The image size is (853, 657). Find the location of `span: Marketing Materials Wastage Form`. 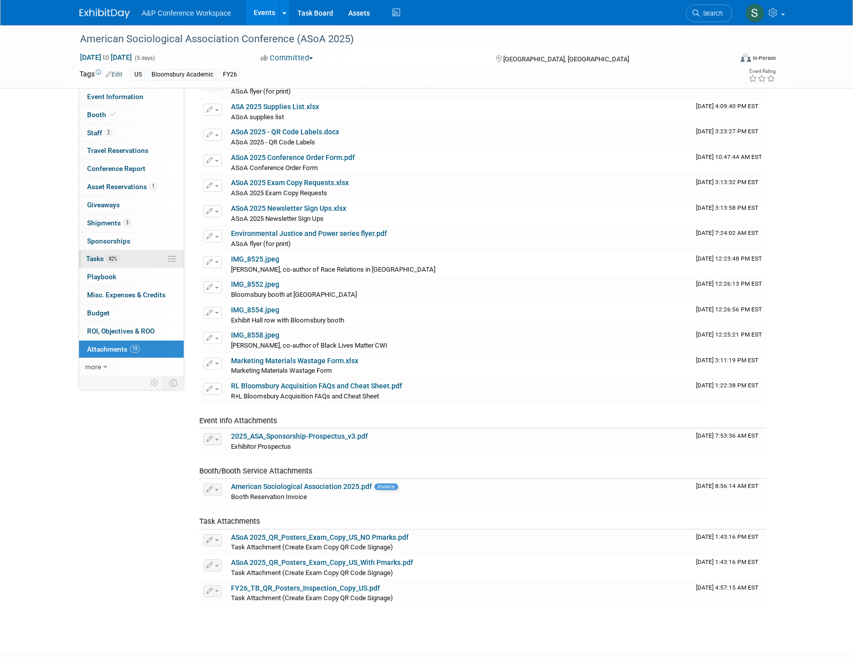

span: Marketing Materials Wastage Form is located at coordinates (281, 370).